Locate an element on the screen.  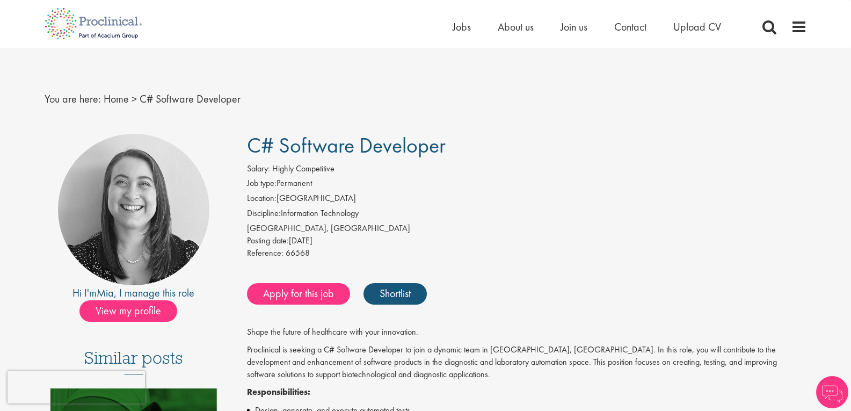
span: Jobs is located at coordinates (462, 27).